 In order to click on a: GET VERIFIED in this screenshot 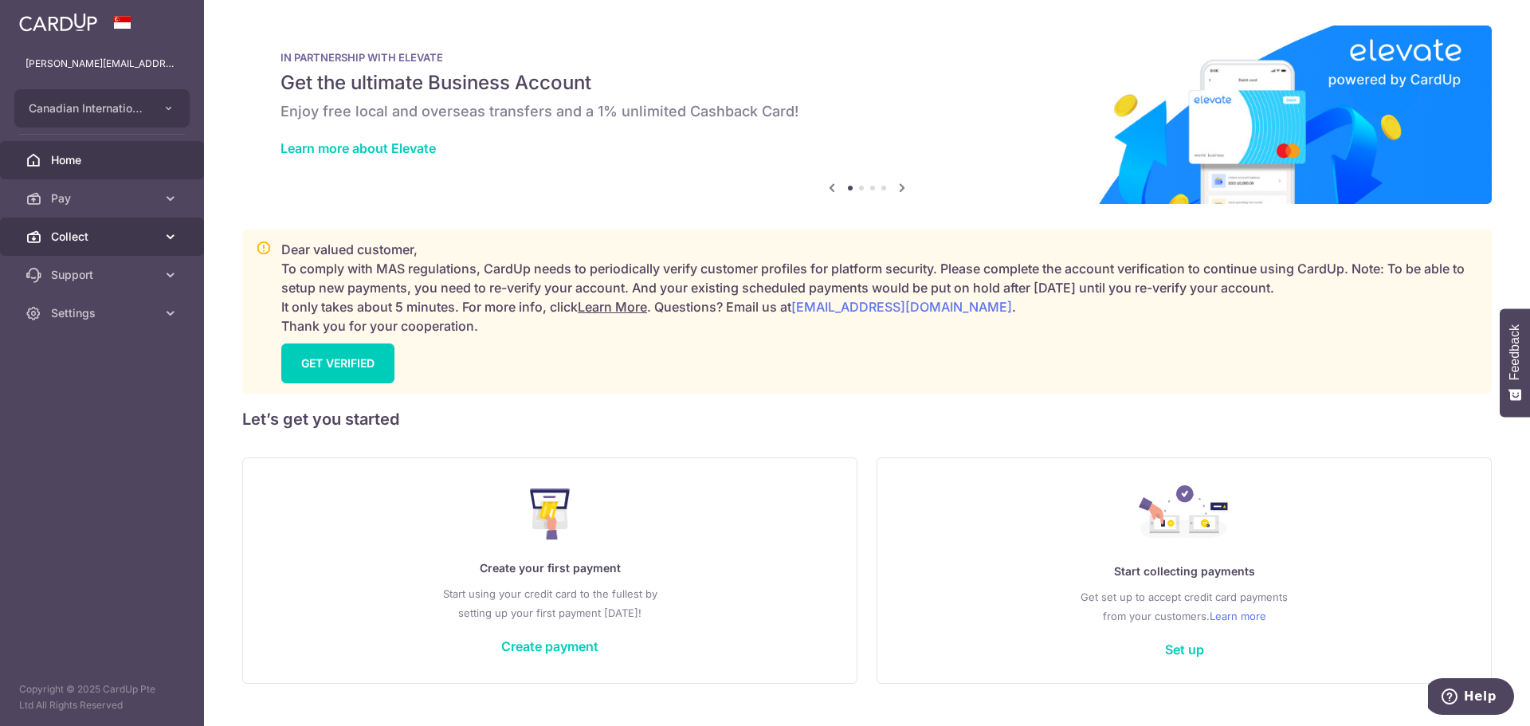, I will do `click(338, 363)`.